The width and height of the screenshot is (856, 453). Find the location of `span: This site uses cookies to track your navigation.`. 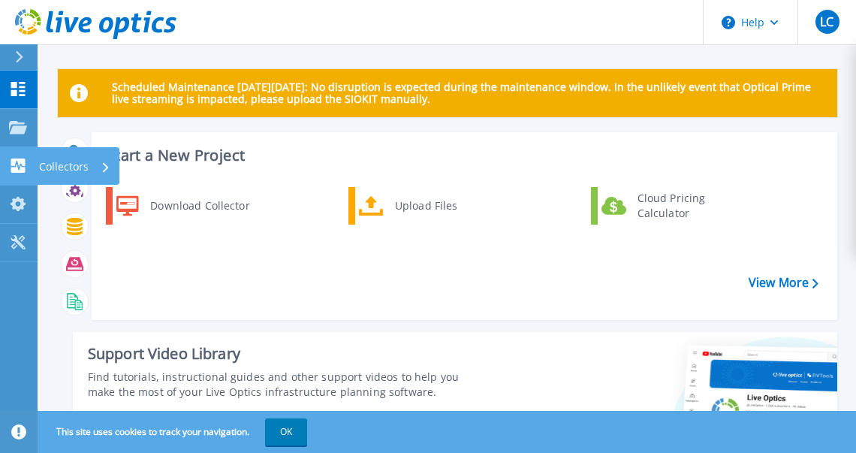

span: This site uses cookies to track your navigation. is located at coordinates (174, 432).